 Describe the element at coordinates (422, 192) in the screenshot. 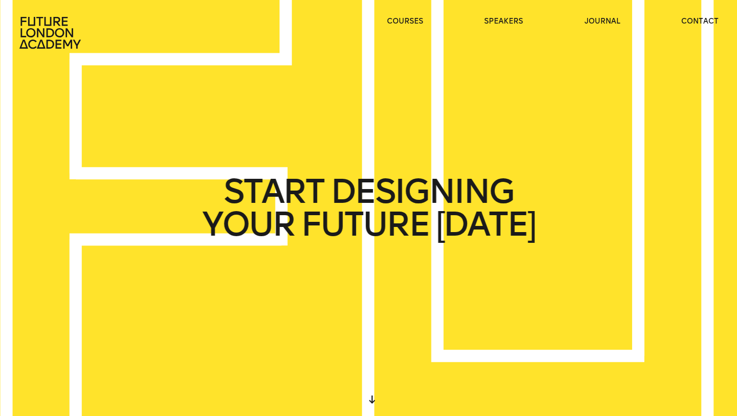

I see `span: DESIGNING` at that location.